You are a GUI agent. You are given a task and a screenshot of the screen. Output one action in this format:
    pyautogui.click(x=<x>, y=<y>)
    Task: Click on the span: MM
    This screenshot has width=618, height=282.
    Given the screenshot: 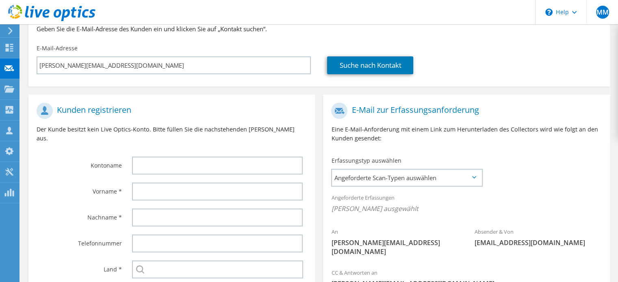 What is the action you would take?
    pyautogui.click(x=602, y=12)
    